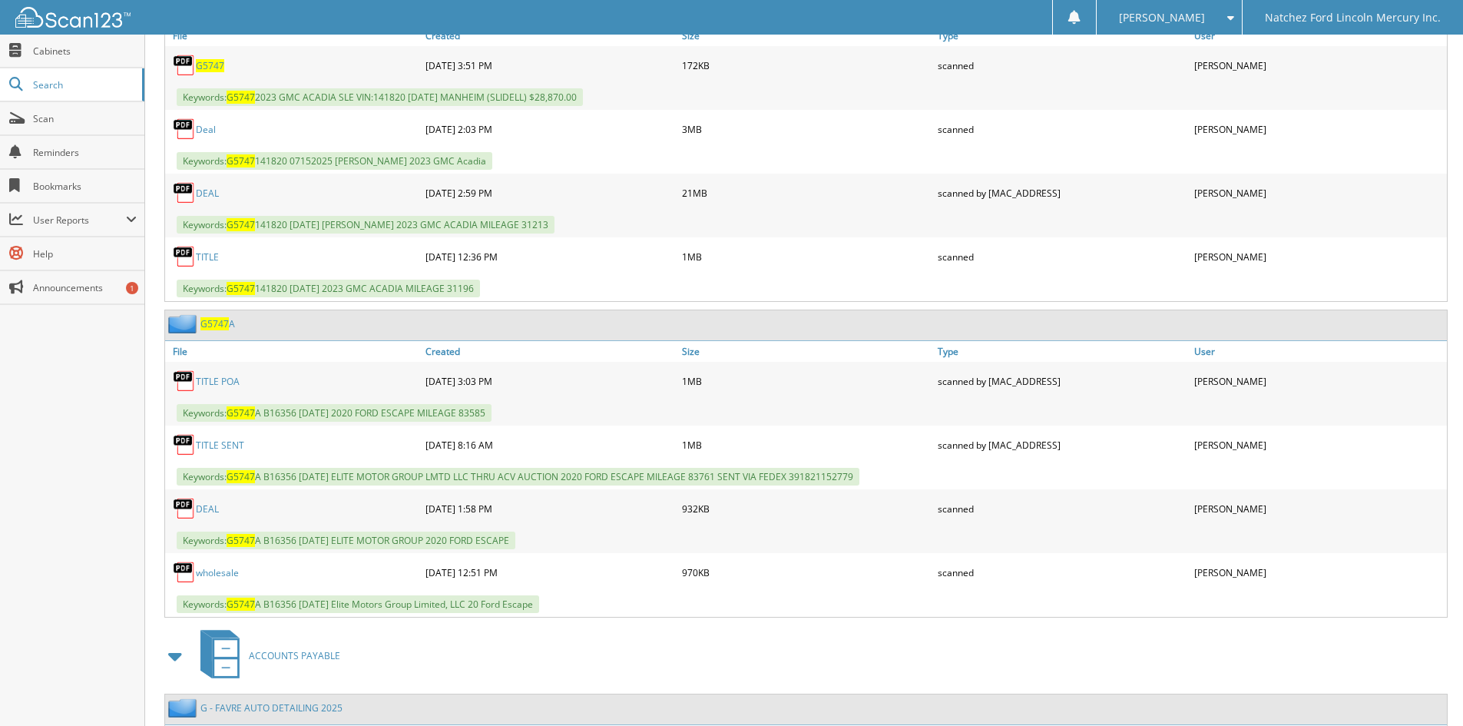 Image resolution: width=1463 pixels, height=726 pixels. I want to click on span: Bookmarks, so click(84, 186).